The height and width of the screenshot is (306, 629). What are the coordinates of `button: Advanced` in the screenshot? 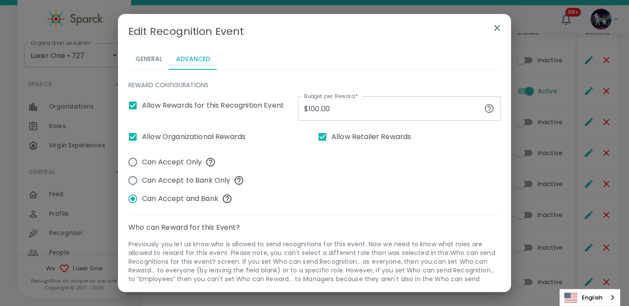 It's located at (193, 59).